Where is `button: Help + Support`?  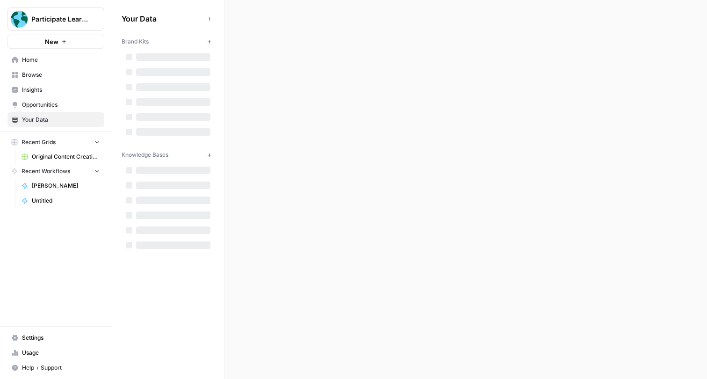
button: Help + Support is located at coordinates (56, 368).